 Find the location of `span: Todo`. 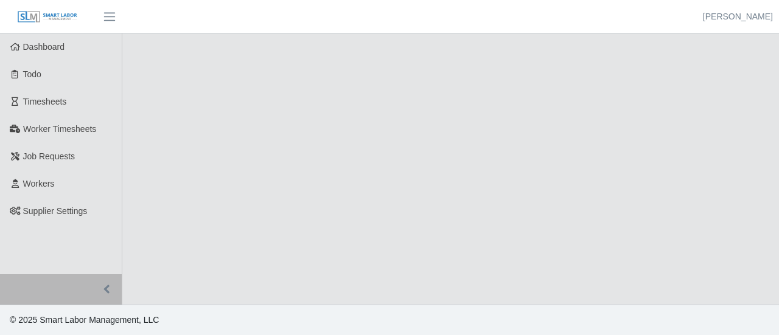

span: Todo is located at coordinates (32, 74).